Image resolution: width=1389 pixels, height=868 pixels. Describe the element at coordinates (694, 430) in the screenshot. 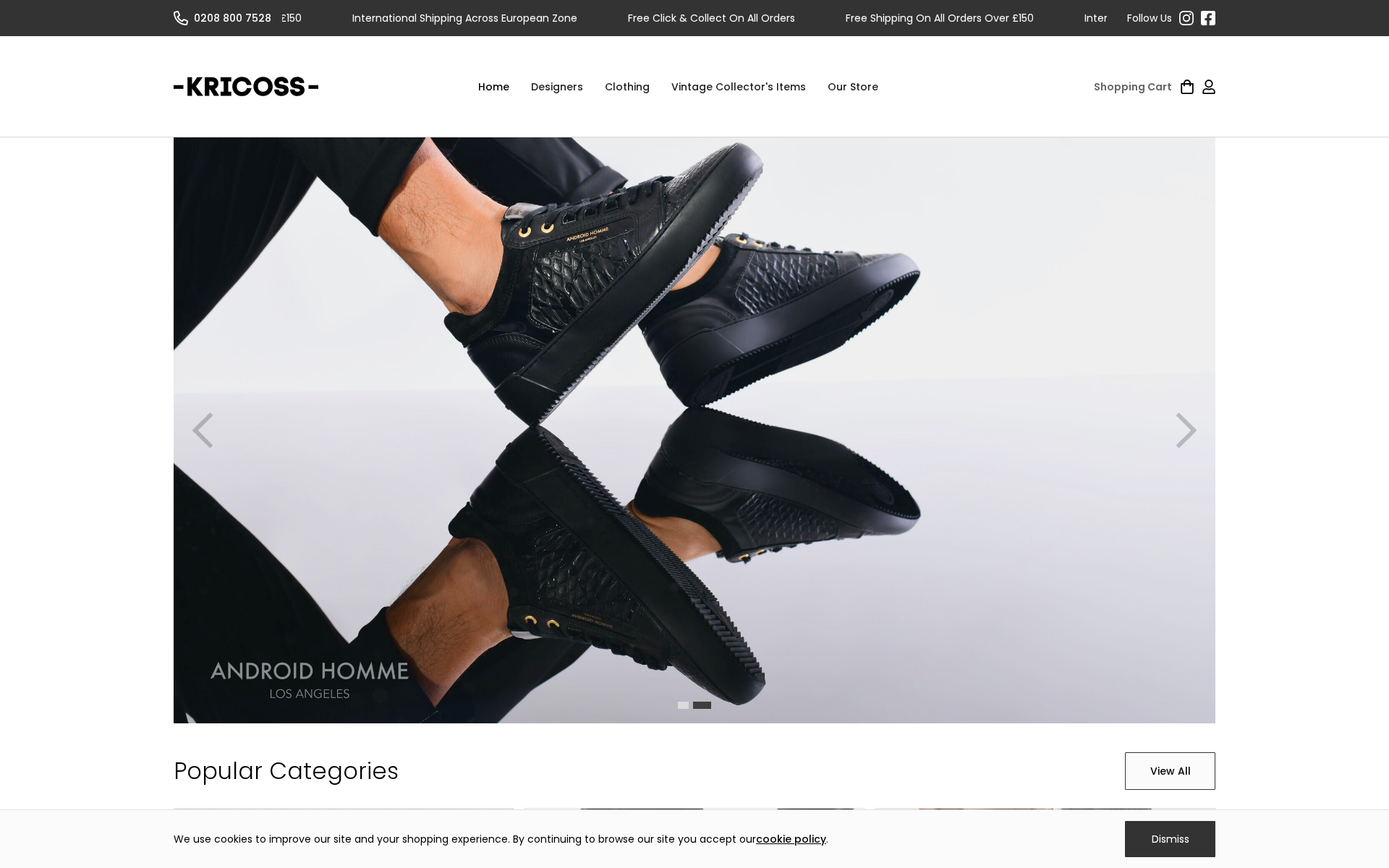

I see `div: 2 of 2` at that location.